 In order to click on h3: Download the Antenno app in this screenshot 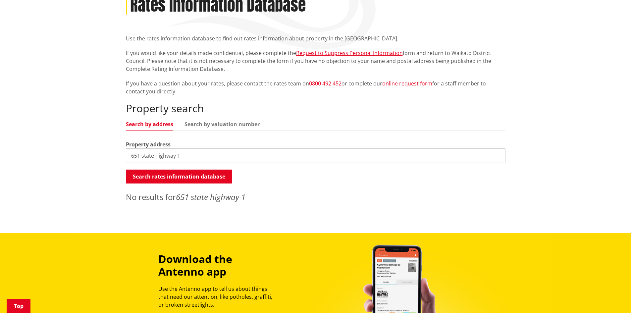, I will do `click(218, 265)`.